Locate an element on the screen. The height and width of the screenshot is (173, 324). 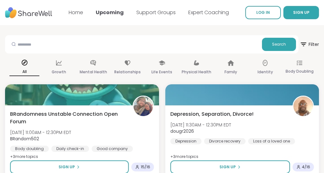
img: BRandom502 is located at coordinates (143, 106).